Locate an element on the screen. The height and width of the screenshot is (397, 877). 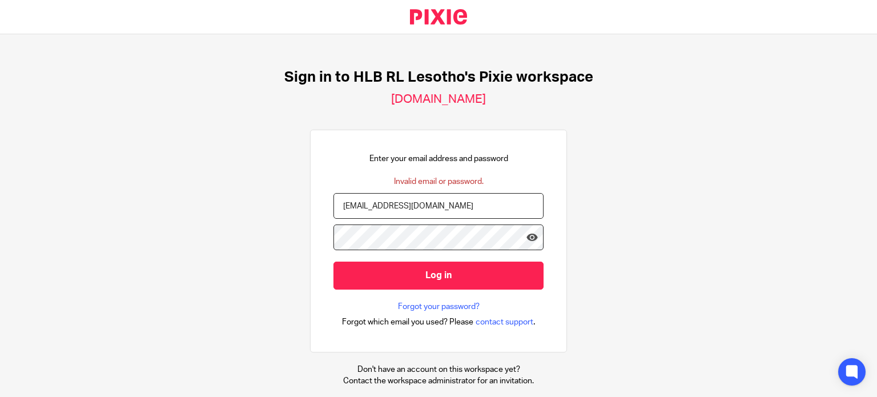
input: name@example.com is located at coordinates (438, 206).